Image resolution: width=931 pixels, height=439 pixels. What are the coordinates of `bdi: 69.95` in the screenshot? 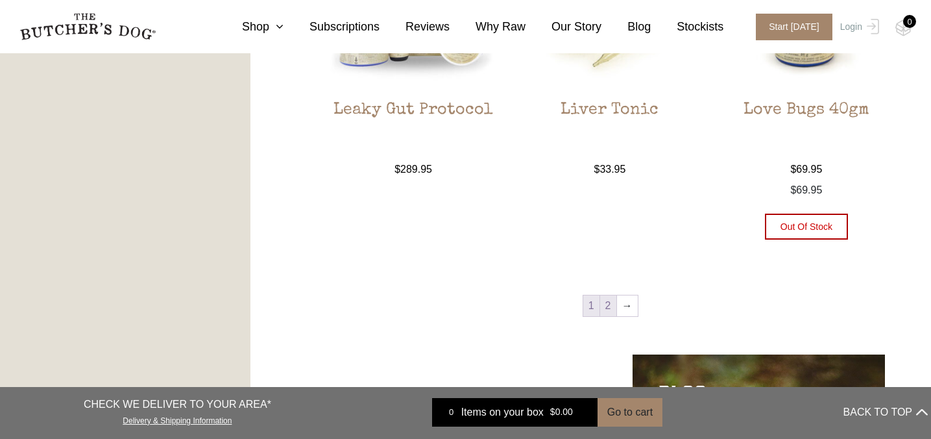 It's located at (806, 169).